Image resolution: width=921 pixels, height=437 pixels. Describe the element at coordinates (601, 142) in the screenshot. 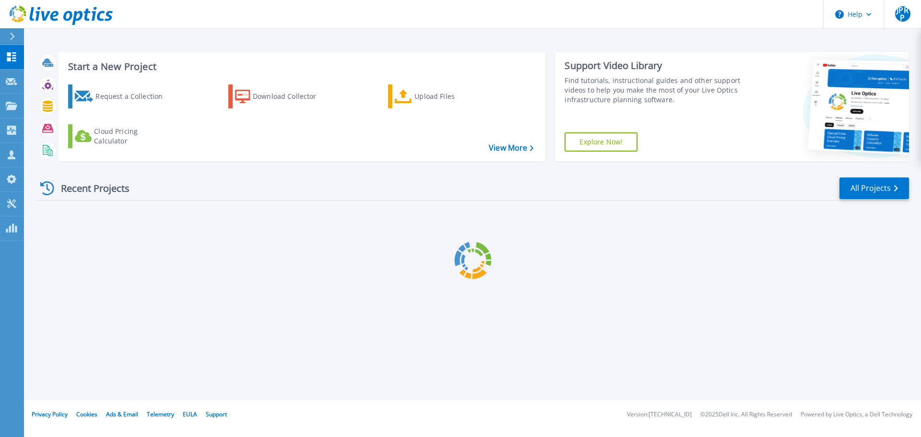

I see `a: Explore Now!` at that location.